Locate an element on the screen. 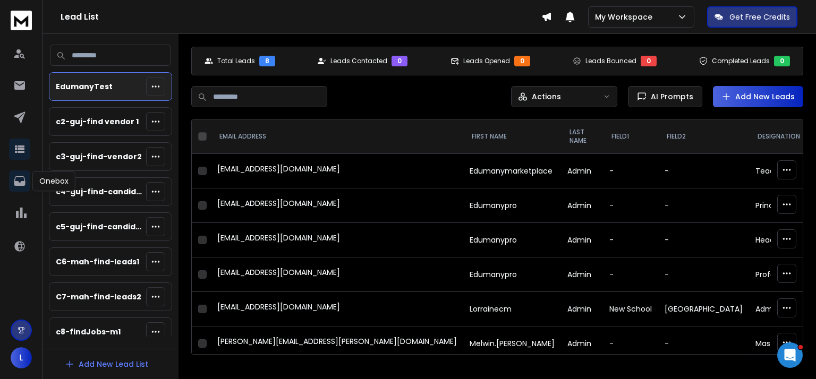  p: Actions is located at coordinates (546, 97).